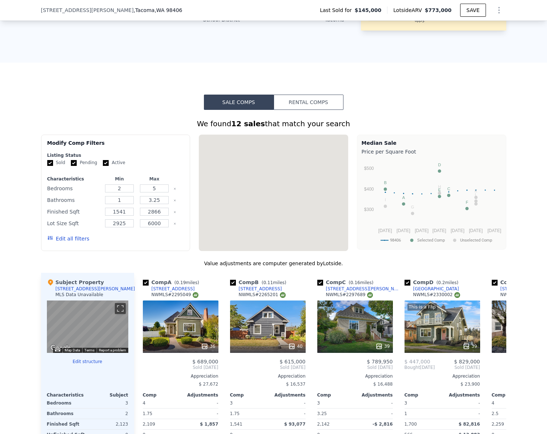  Describe the element at coordinates (436, 294) in the screenshot. I see `div: NWMLS # 2330002` at that location.